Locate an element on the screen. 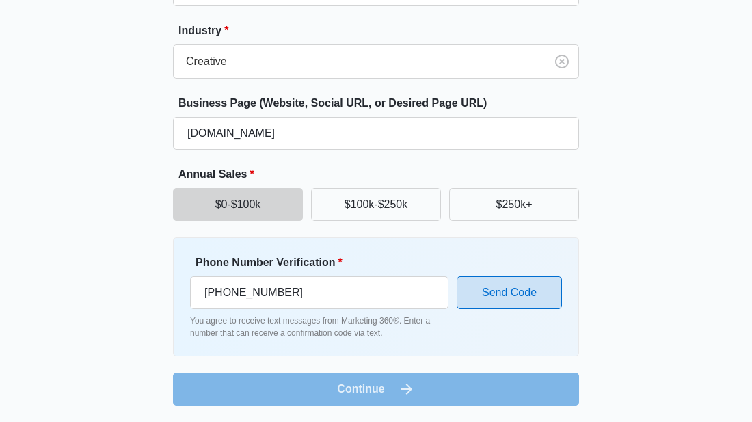 The width and height of the screenshot is (752, 422). input: e.g. janesplumbing.com is located at coordinates (376, 133).